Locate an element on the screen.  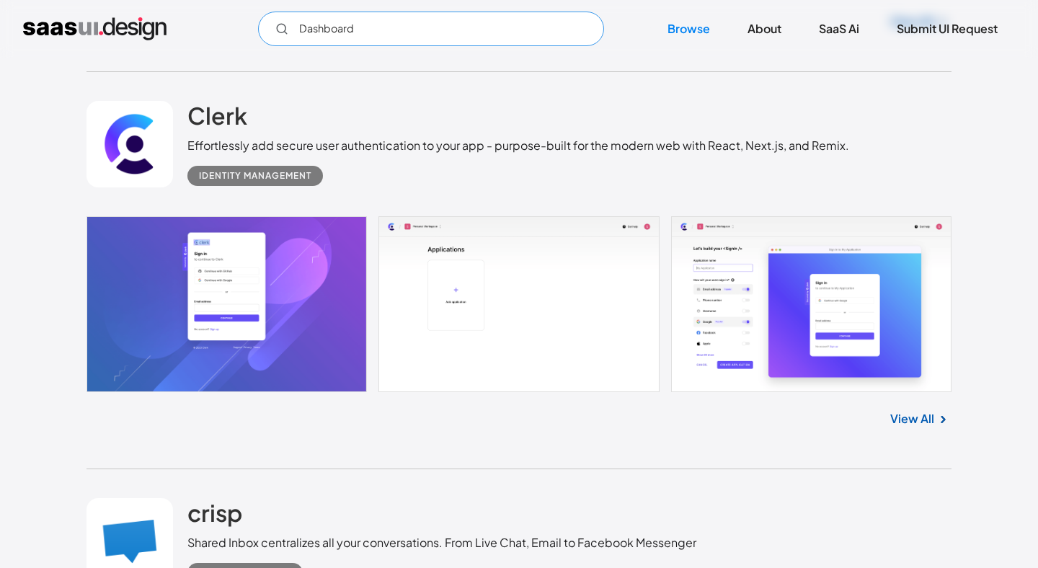
a: Submit UI Request is located at coordinates (947, 29).